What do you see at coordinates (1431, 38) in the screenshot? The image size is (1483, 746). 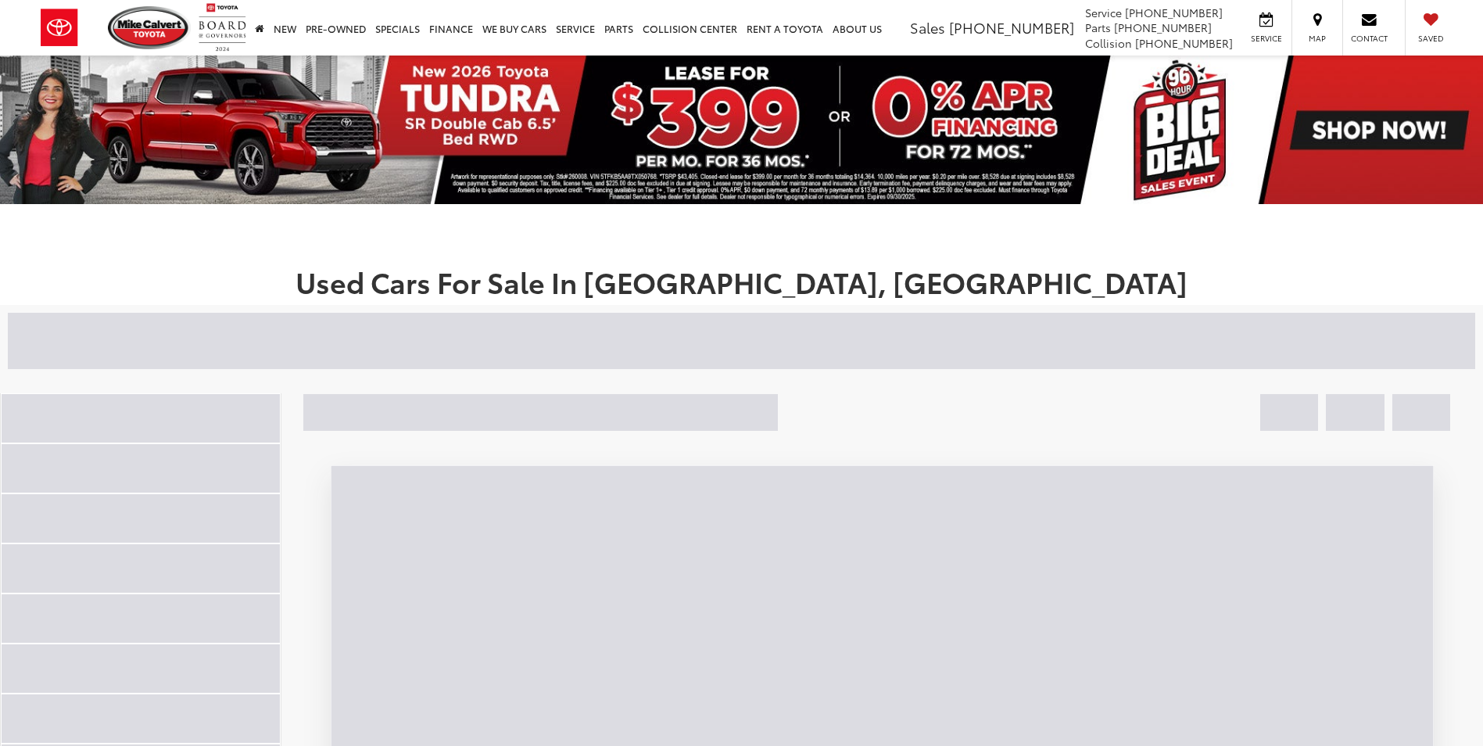 I see `span: Saved` at bounding box center [1431, 38].